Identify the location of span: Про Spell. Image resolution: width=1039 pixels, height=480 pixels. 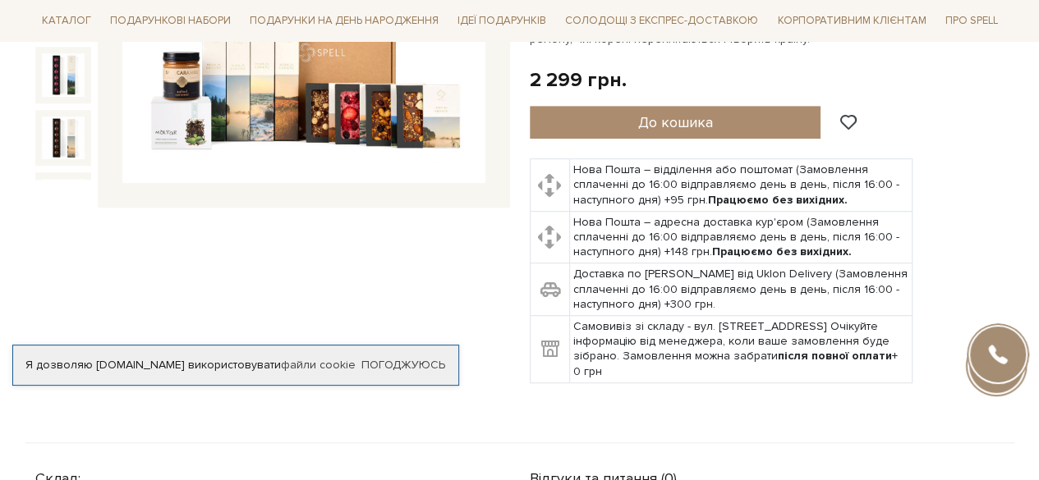
(970, 21).